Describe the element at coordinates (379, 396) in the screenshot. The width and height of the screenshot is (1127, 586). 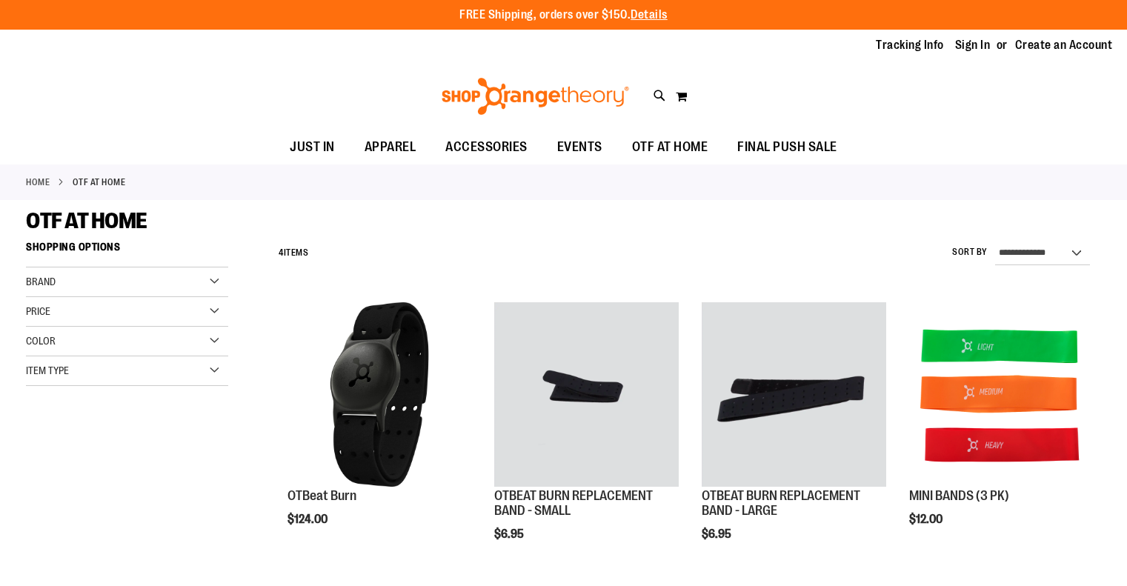
I see `a: Main view of OTBeat Burn 6.0-C` at that location.